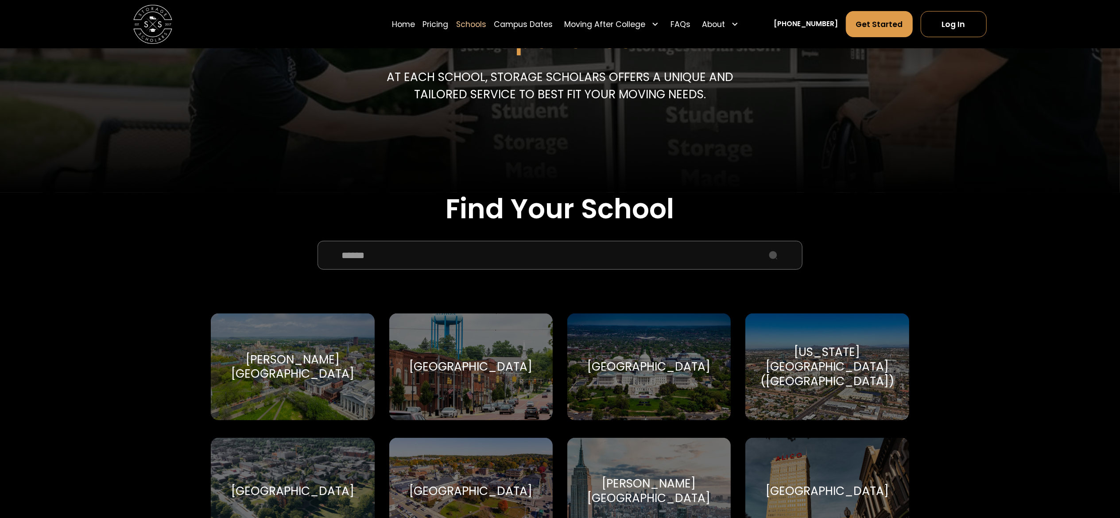 This screenshot has height=518, width=1120. I want to click on a: Log In, so click(954, 24).